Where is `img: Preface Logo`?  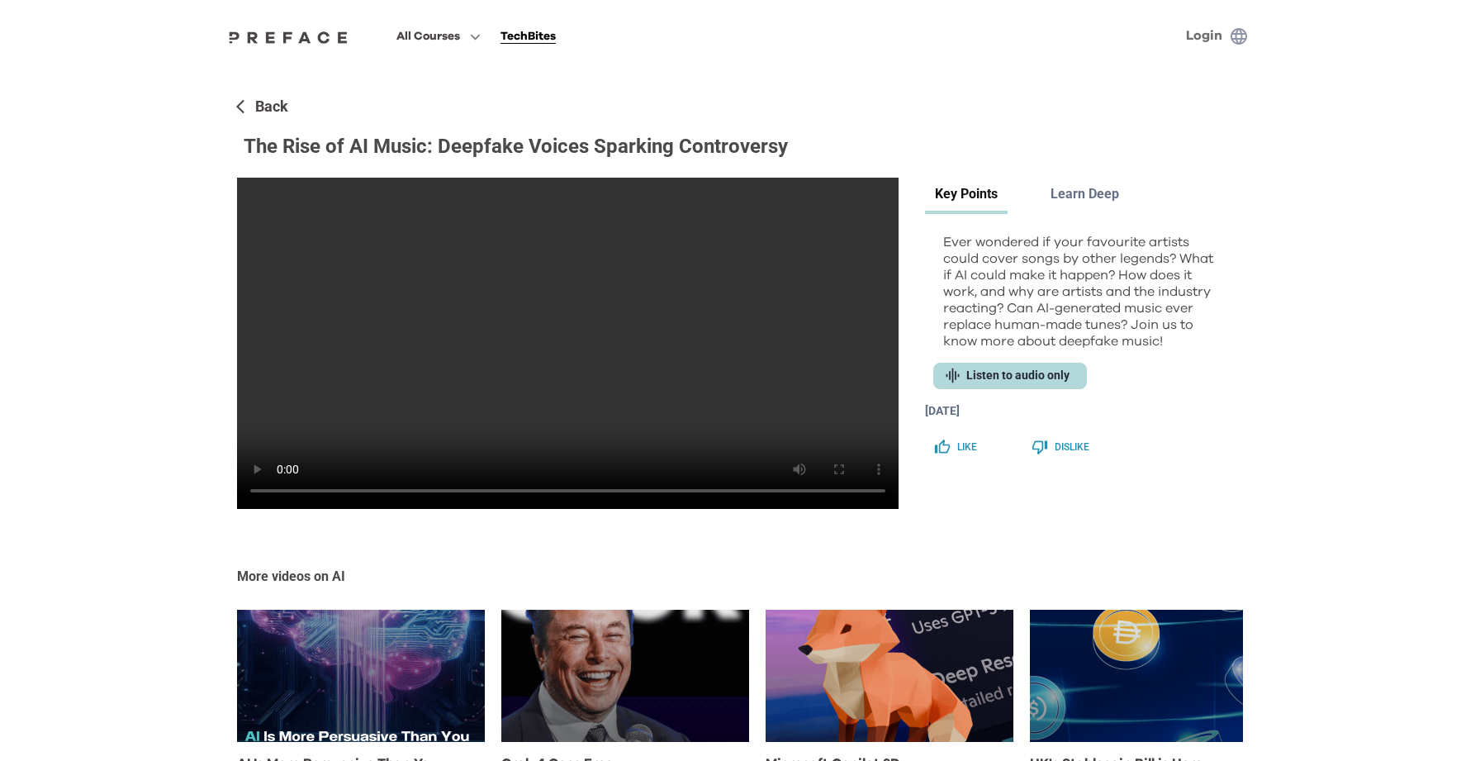
img: Preface Logo is located at coordinates (288, 37).